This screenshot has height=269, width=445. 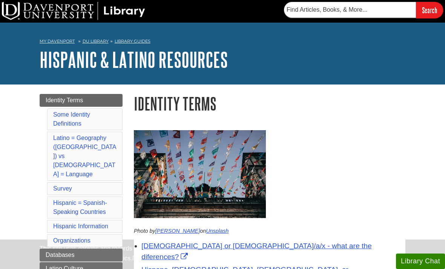 I want to click on a: Databases, so click(x=81, y=255).